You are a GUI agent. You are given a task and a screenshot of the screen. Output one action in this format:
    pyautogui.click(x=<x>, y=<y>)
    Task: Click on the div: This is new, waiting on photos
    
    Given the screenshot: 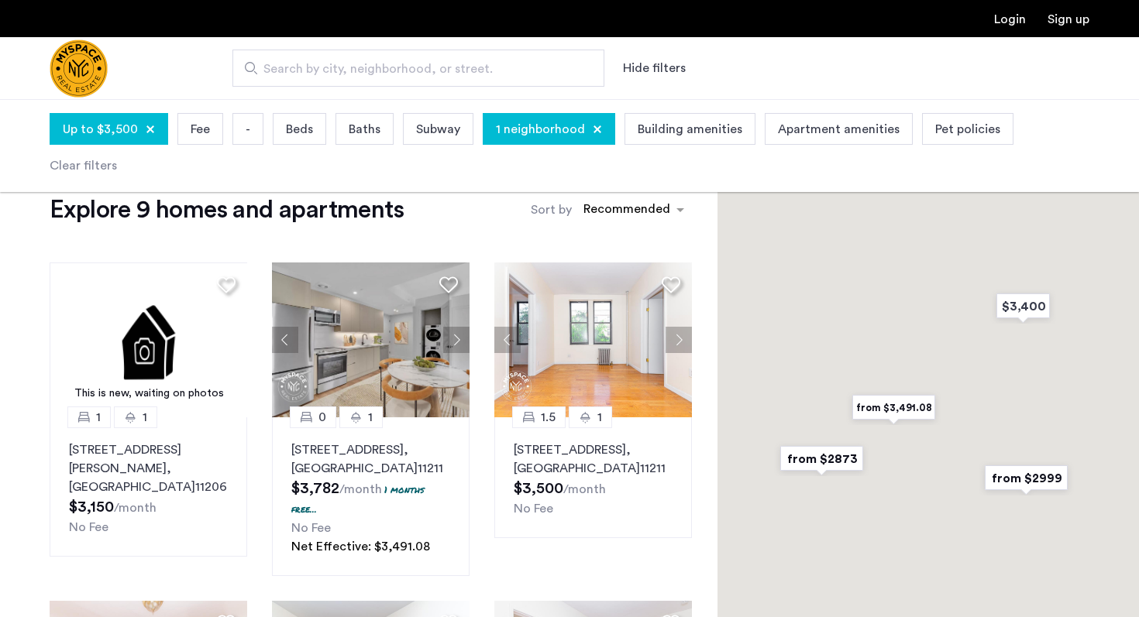 What is the action you would take?
    pyautogui.click(x=149, y=394)
    